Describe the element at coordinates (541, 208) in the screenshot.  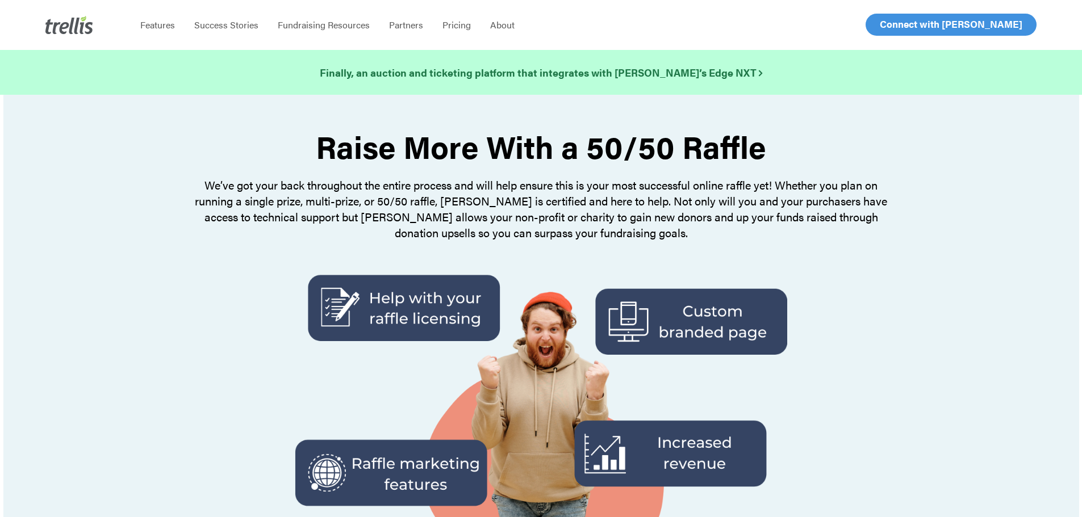
I see `span: We’ve got your back throughout the entire process and will help ensure this is your most successf...` at that location.